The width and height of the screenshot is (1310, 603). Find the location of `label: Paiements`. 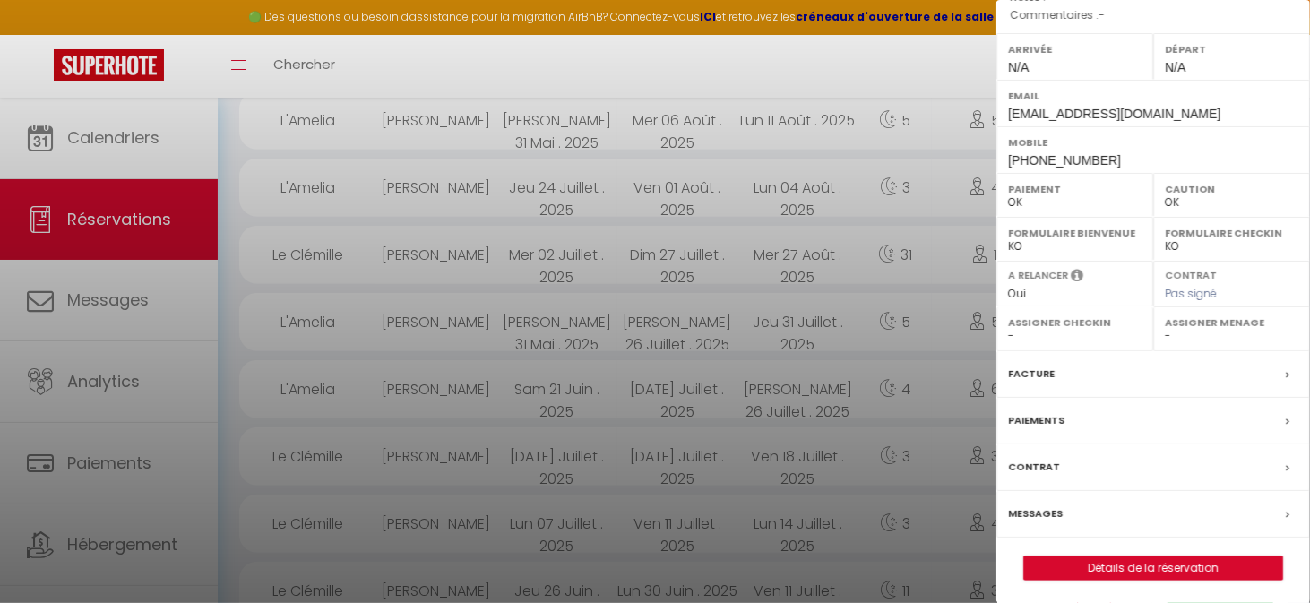

label: Paiements is located at coordinates (1036, 420).